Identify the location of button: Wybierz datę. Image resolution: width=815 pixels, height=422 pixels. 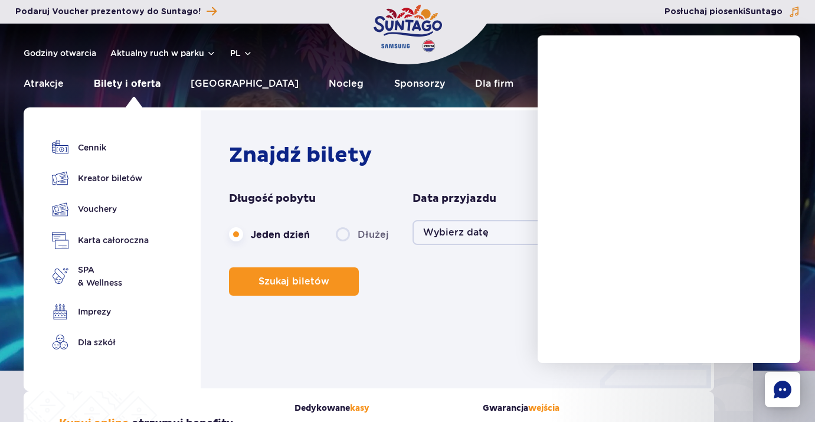
(489, 233).